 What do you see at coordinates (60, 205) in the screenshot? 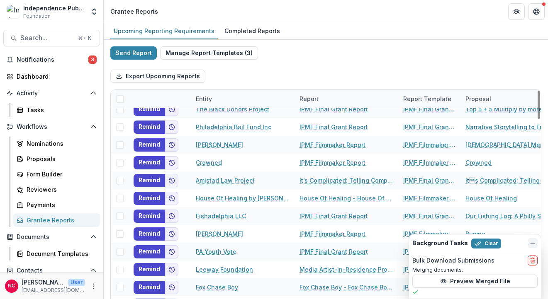
I see `div: Payments` at bounding box center [60, 205].